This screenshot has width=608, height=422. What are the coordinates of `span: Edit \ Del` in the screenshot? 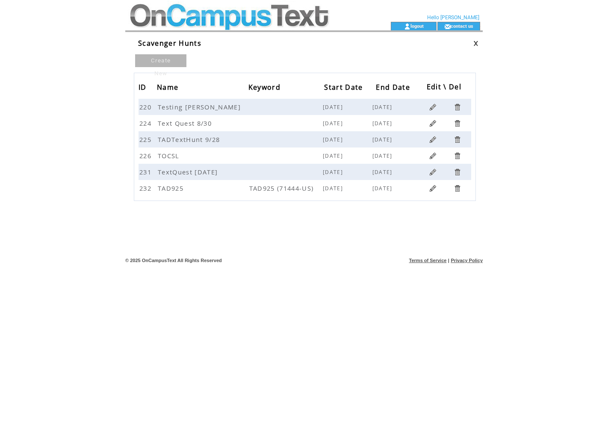 It's located at (445, 88).